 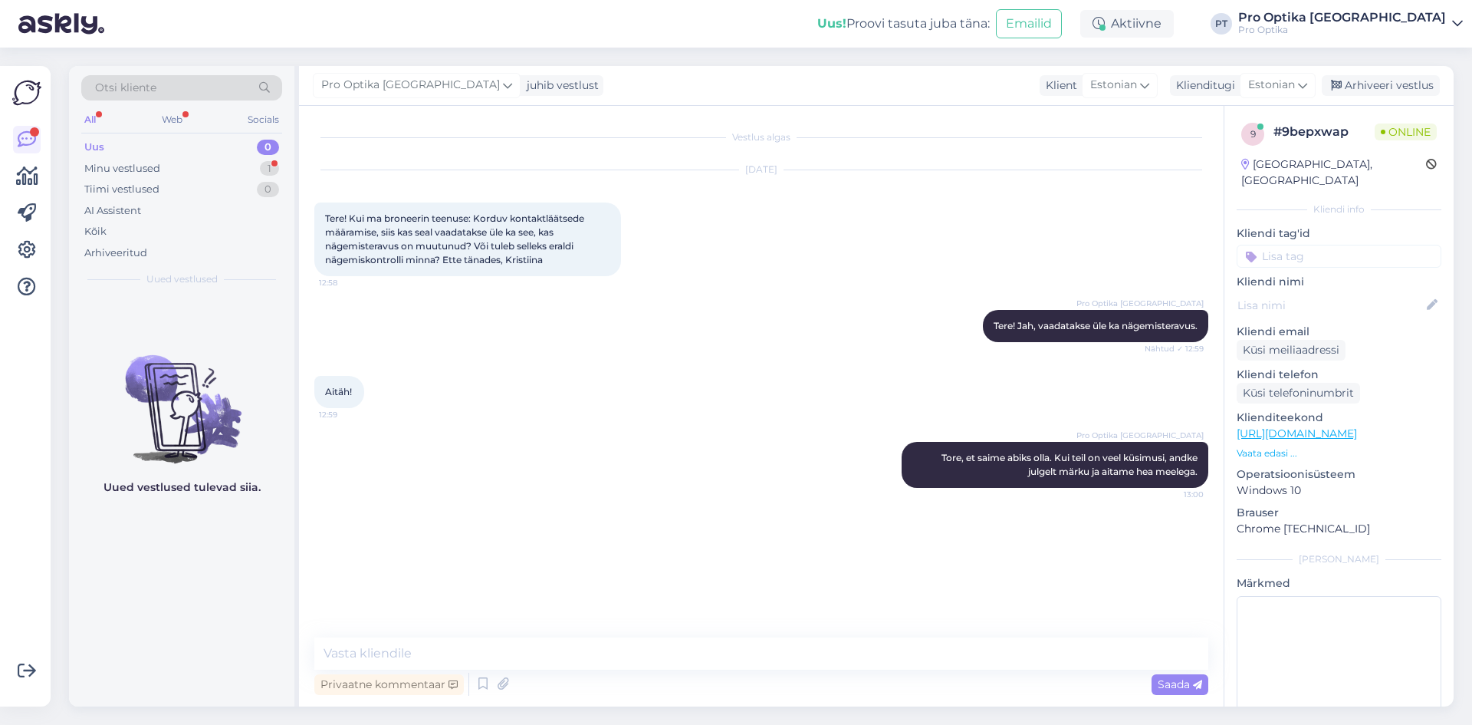 I want to click on p: Uued vestlused tulevad siia., so click(x=182, y=487).